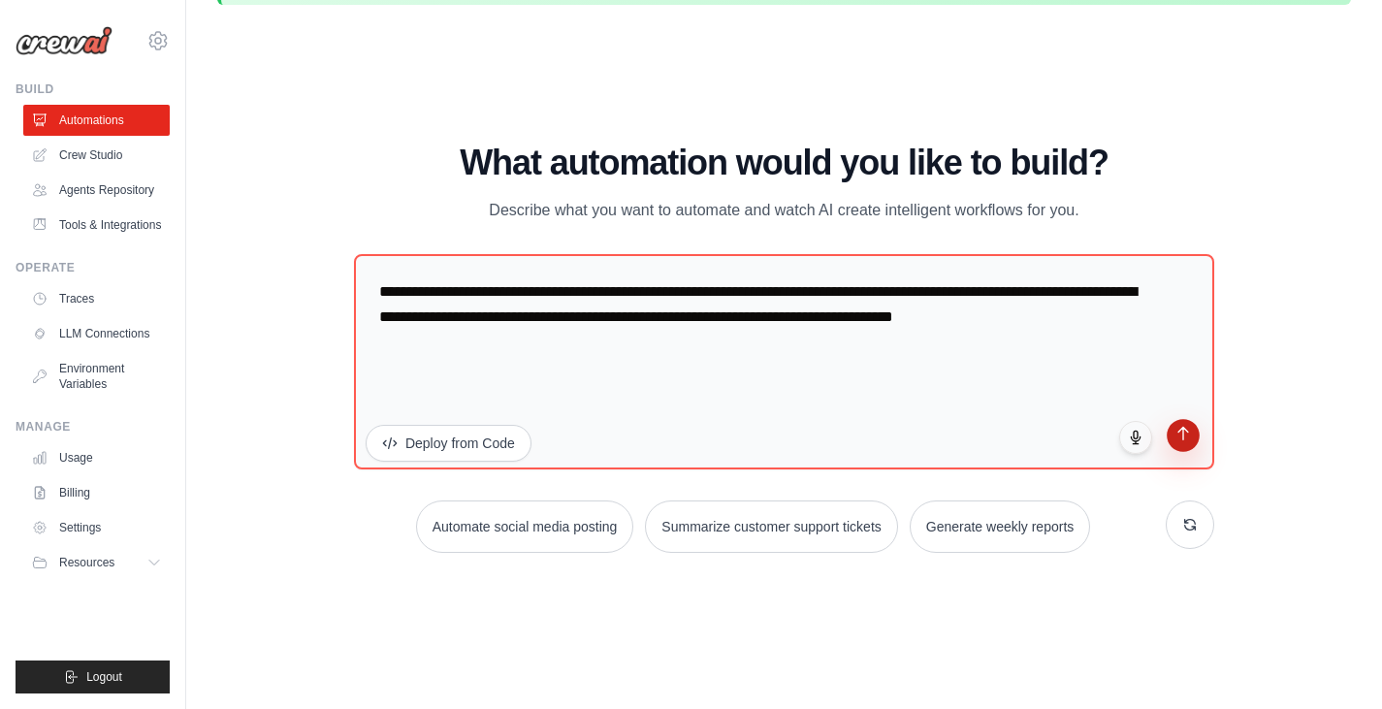 This screenshot has height=709, width=1382. What do you see at coordinates (525, 527) in the screenshot?
I see `button: Automate social media posting` at bounding box center [525, 527].